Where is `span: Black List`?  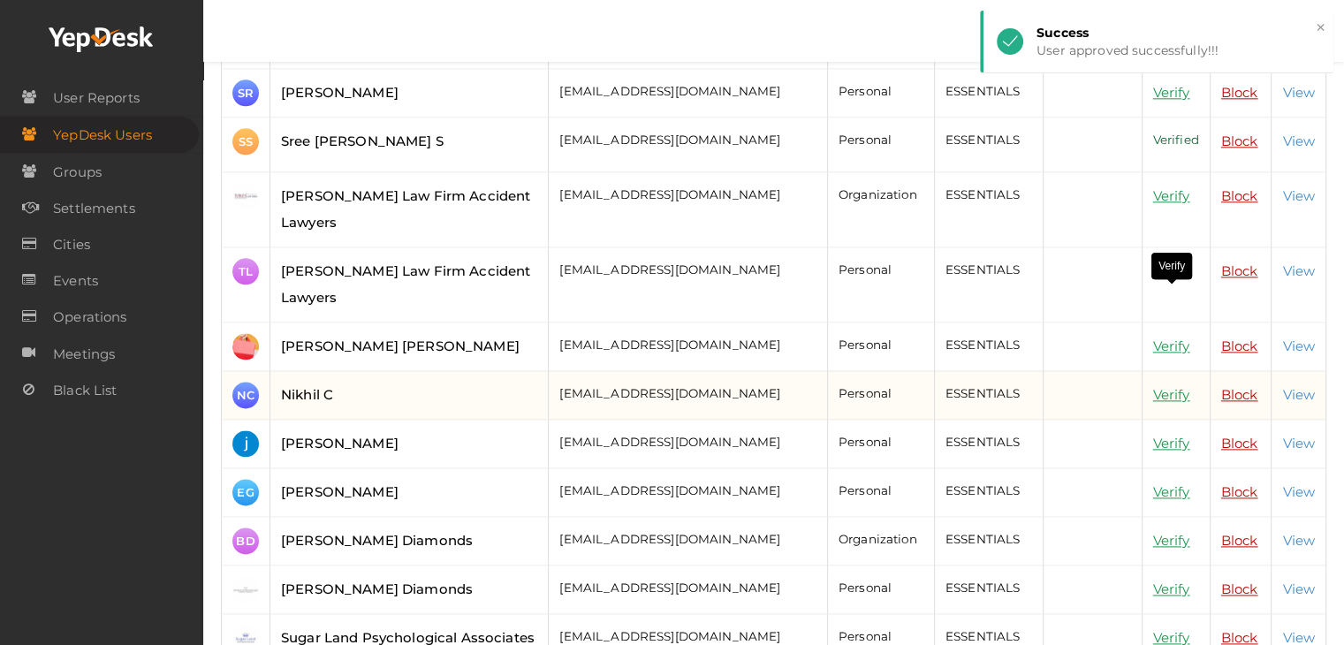 span: Black List is located at coordinates (85, 391).